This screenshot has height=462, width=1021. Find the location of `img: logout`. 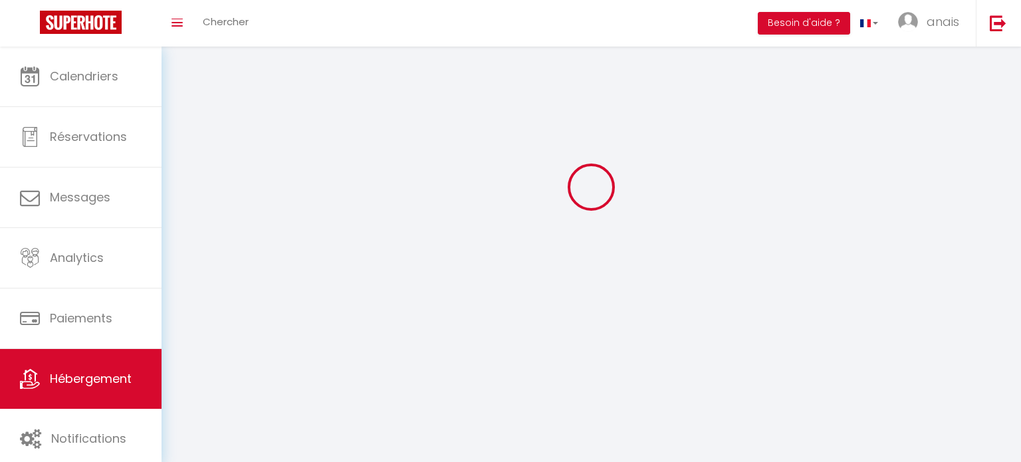

img: logout is located at coordinates (997, 23).